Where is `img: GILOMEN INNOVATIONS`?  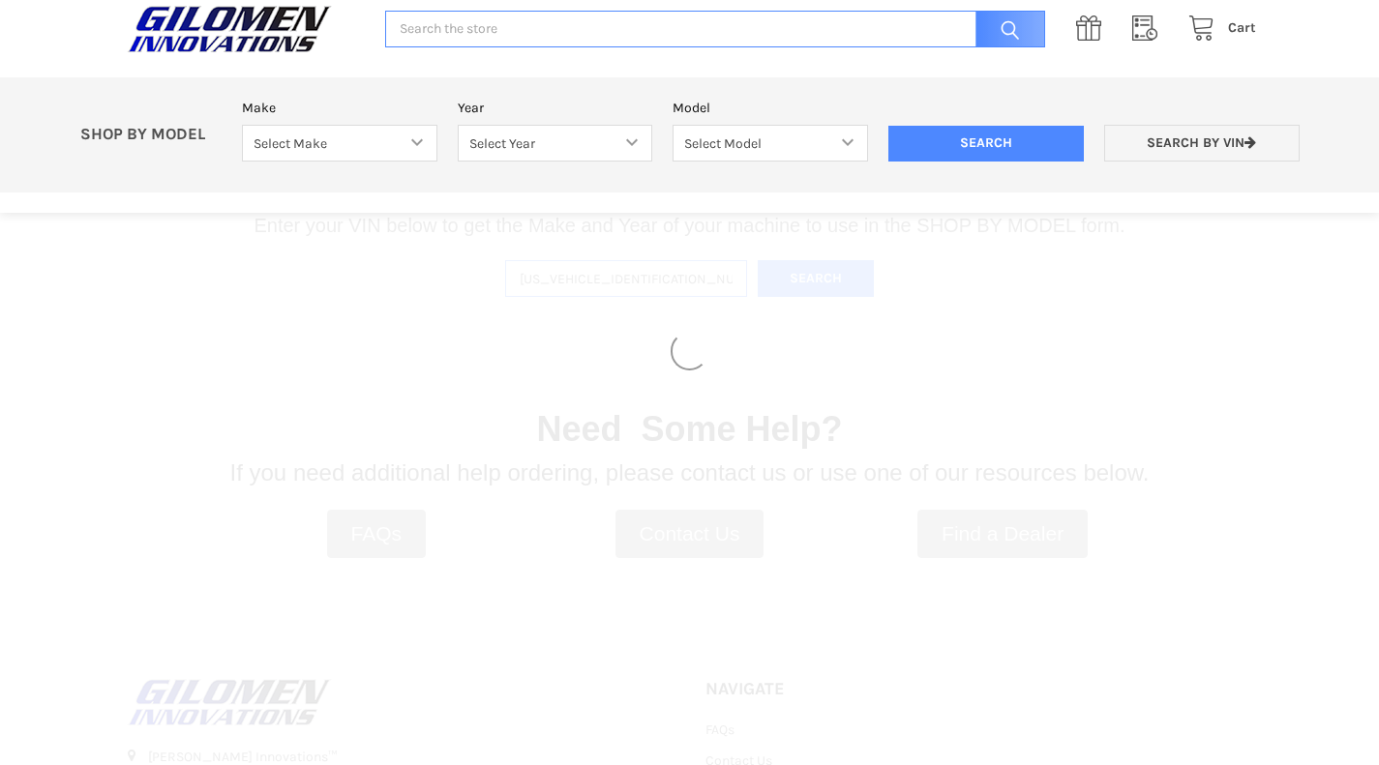
img: GILOMEN INNOVATIONS is located at coordinates (229, 29).